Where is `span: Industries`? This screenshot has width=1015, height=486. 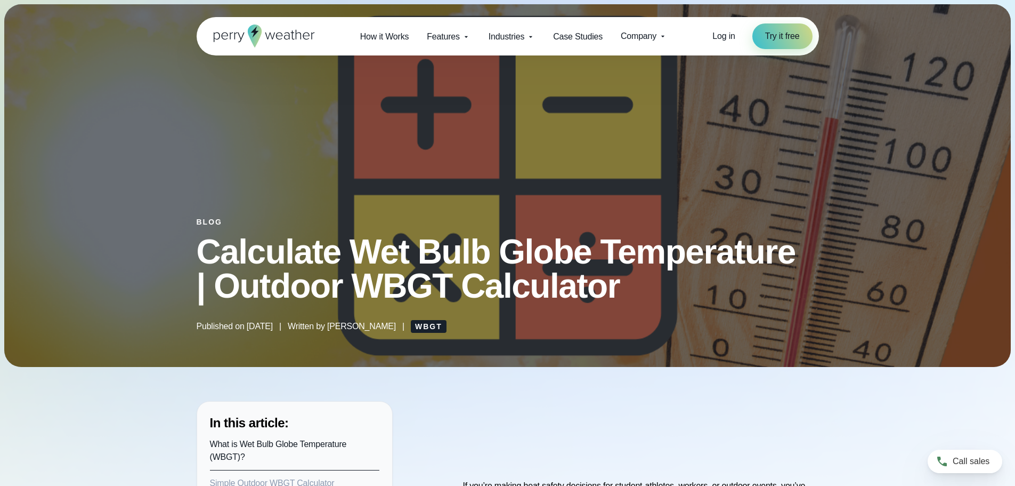
span: Industries is located at coordinates (506, 37).